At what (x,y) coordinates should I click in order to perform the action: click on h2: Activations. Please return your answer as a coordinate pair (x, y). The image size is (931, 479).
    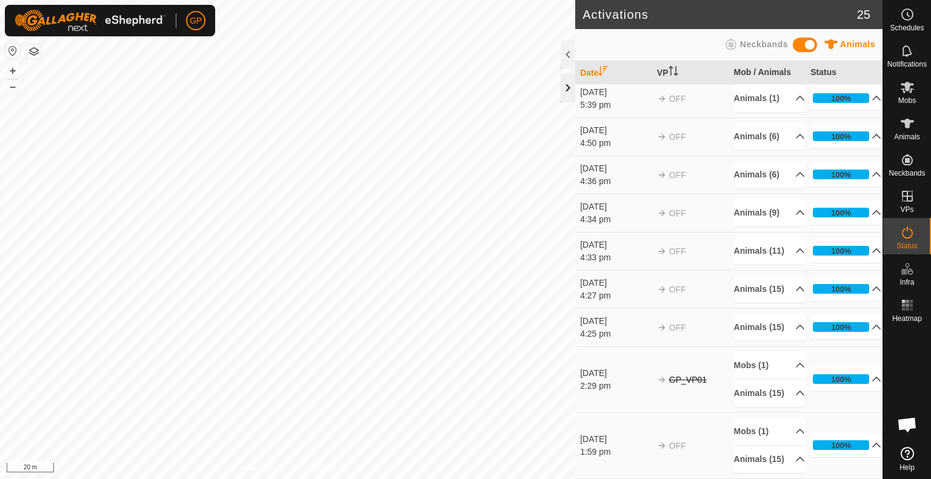
    Looking at the image, I should click on (719, 15).